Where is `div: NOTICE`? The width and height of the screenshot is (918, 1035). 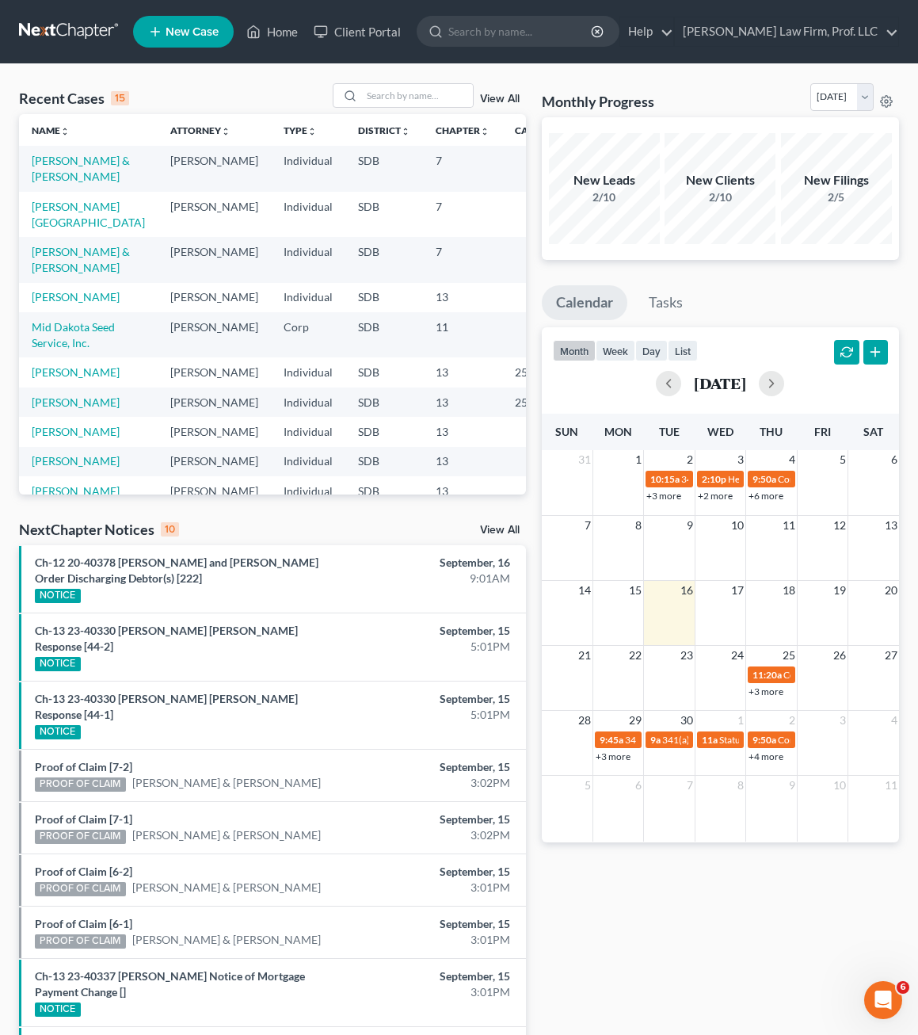 div: NOTICE is located at coordinates (58, 664).